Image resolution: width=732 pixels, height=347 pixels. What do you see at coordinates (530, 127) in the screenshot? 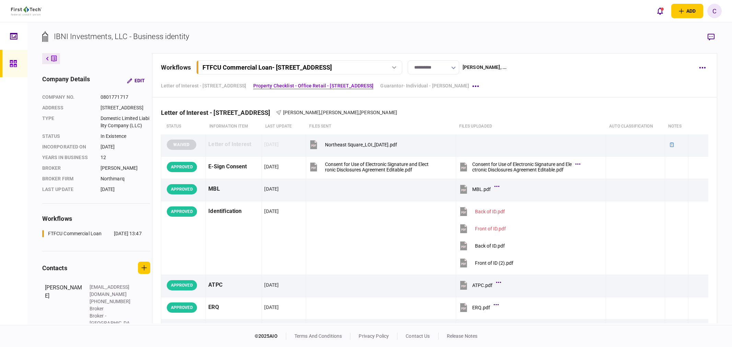
I see `th: Files uploaded` at bounding box center [530, 127].